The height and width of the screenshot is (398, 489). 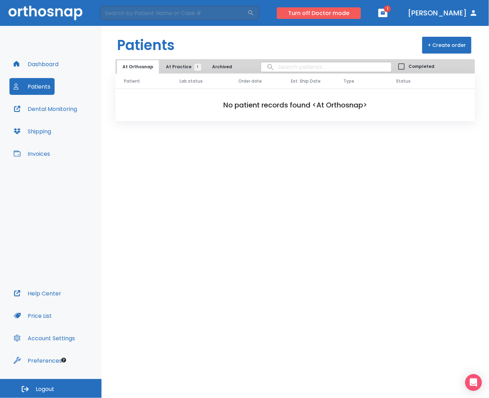 I want to click on input: search, so click(x=326, y=67).